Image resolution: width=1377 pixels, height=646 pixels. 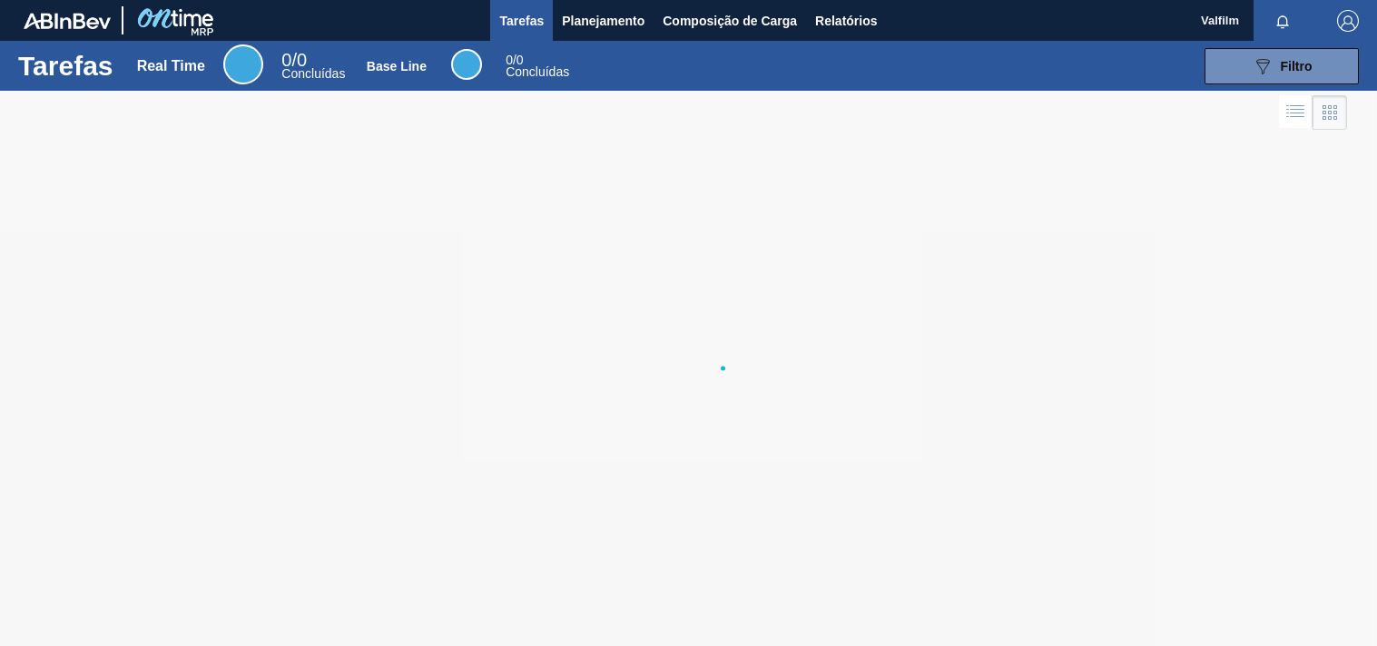 I want to click on span: Planejamento, so click(x=603, y=21).